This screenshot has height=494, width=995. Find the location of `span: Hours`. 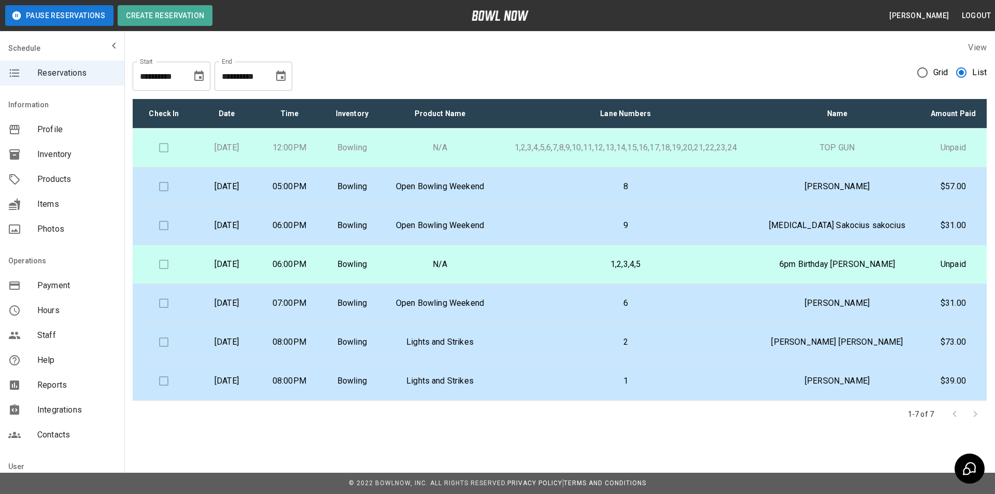

span: Hours is located at coordinates (77, 310).